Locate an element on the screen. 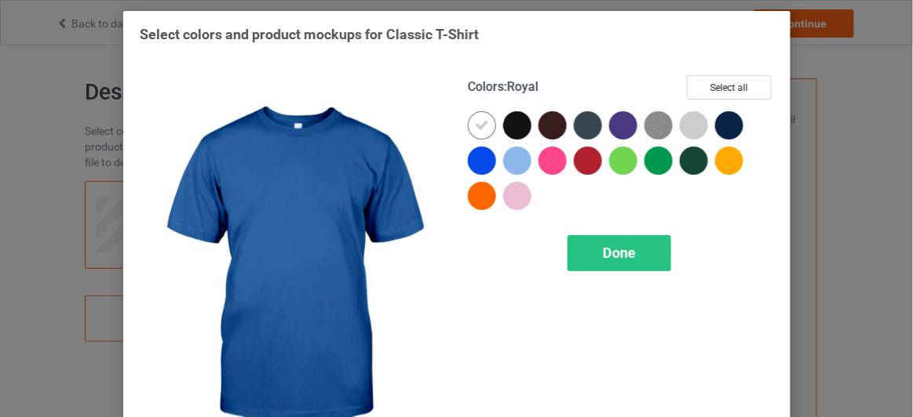  span: Select colors and product mockups for Classic T-Shirt is located at coordinates (309, 34).